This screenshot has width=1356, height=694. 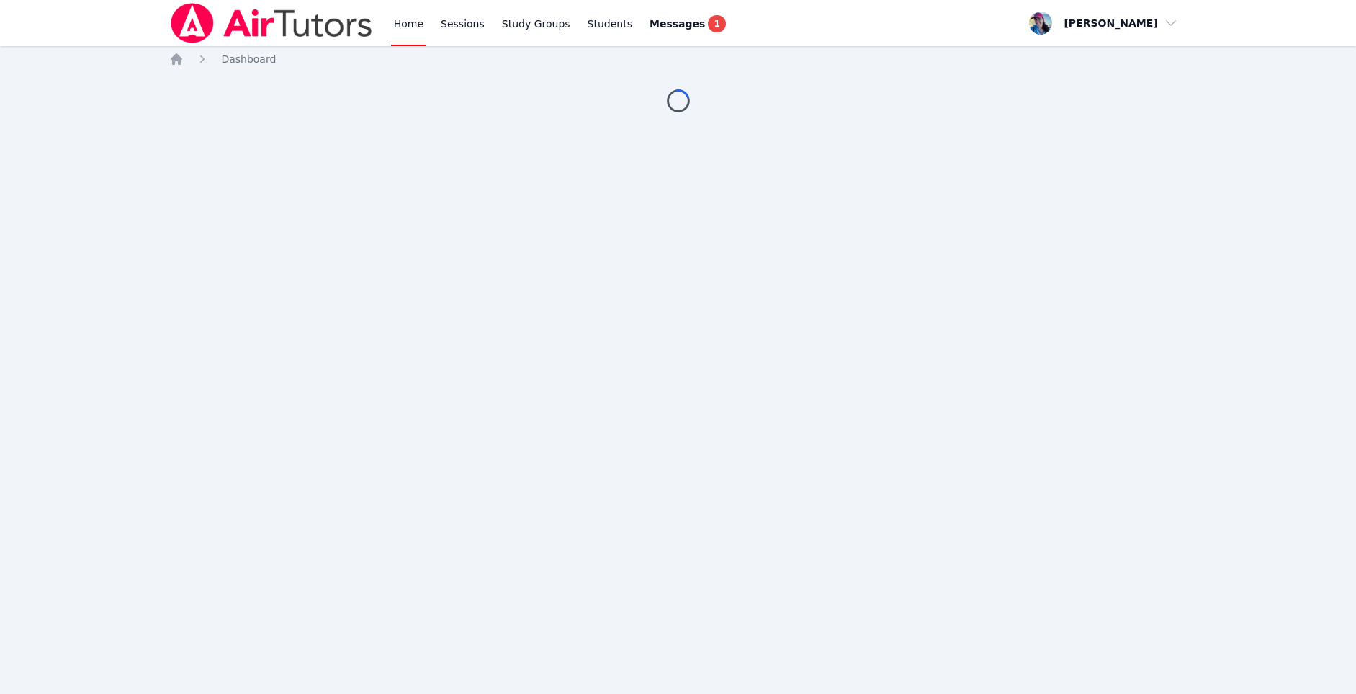 What do you see at coordinates (677, 24) in the screenshot?
I see `span: Messages` at bounding box center [677, 24].